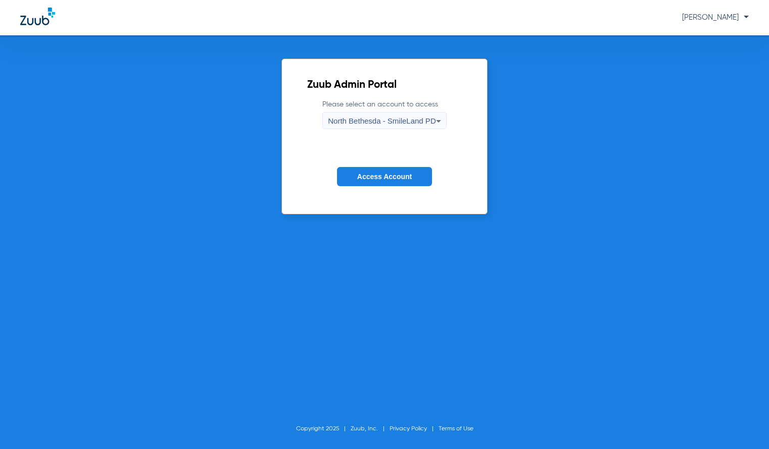  What do you see at coordinates (384, 114) in the screenshot?
I see `label: Please select an account to access` at bounding box center [384, 114].